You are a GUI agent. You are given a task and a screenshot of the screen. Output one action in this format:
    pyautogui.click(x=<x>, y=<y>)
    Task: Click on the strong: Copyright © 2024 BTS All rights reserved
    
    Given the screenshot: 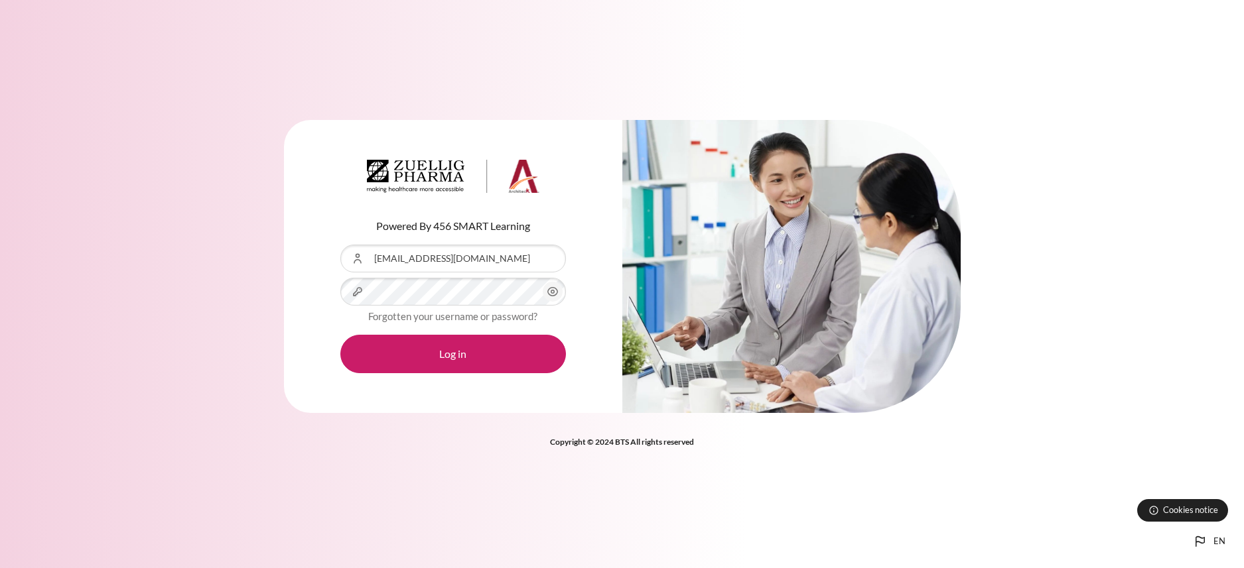 What is the action you would take?
    pyautogui.click(x=622, y=442)
    